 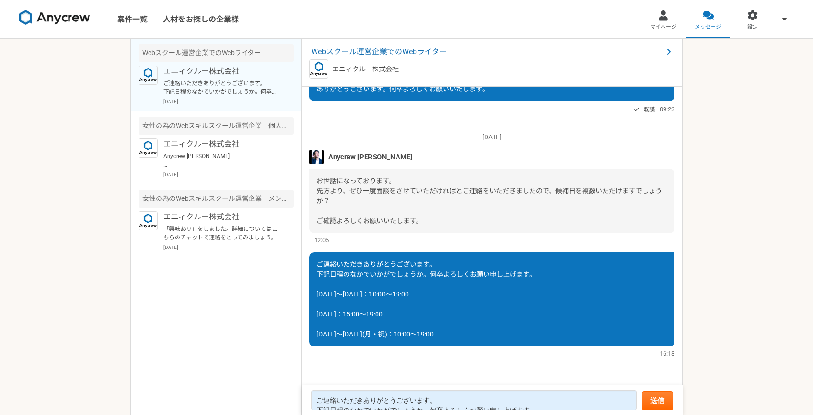 I want to click on span: ありがとうございます。何卒よろしくお願いいたします。, so click(x=403, y=89).